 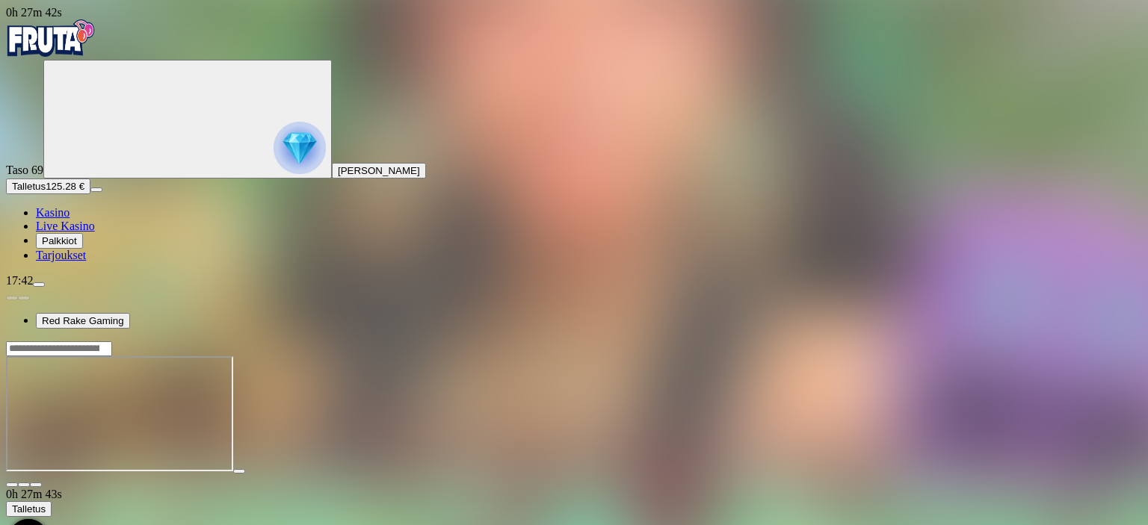 What do you see at coordinates (188, 119) in the screenshot?
I see `button: reward progress` at bounding box center [188, 119].